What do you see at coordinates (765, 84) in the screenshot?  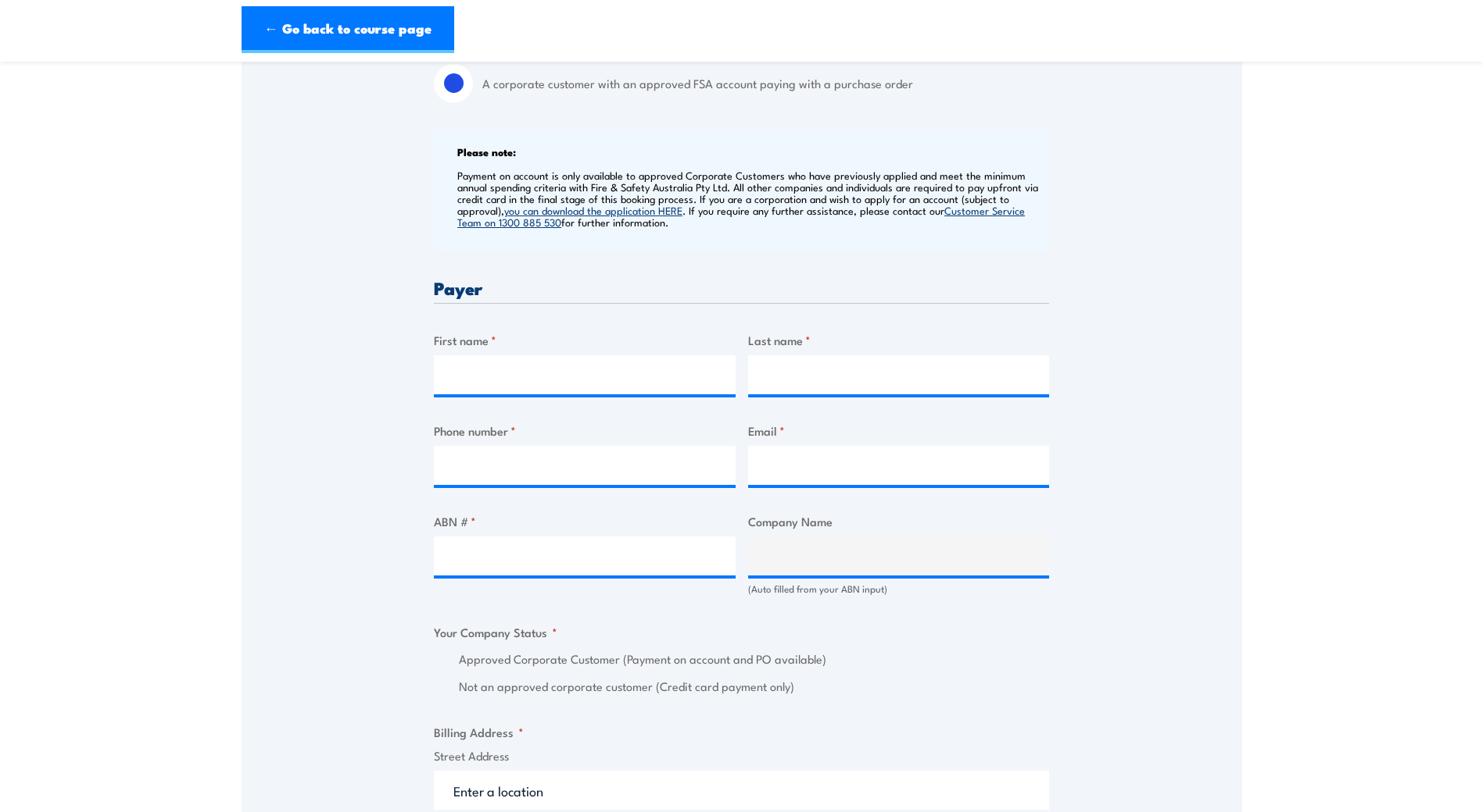 I see `label: A corporate customer with an approved FSA account paying with a purchase order` at bounding box center [765, 84].